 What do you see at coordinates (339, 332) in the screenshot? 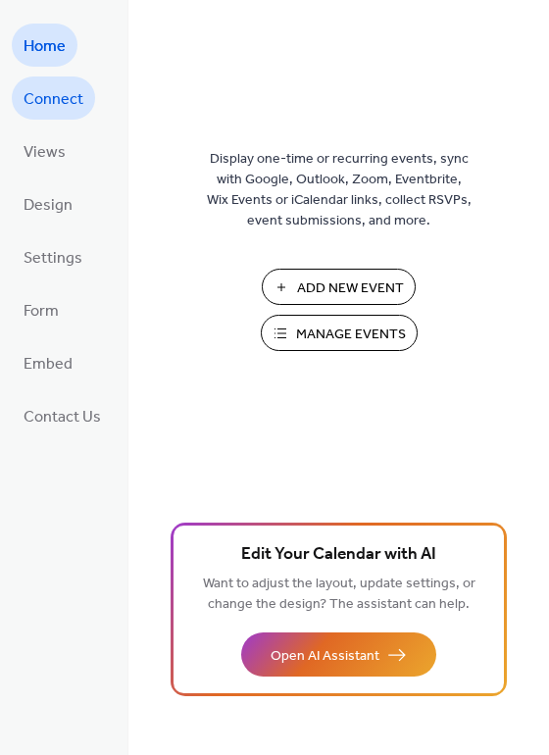
I see `button: Manage Events` at bounding box center [339, 332].